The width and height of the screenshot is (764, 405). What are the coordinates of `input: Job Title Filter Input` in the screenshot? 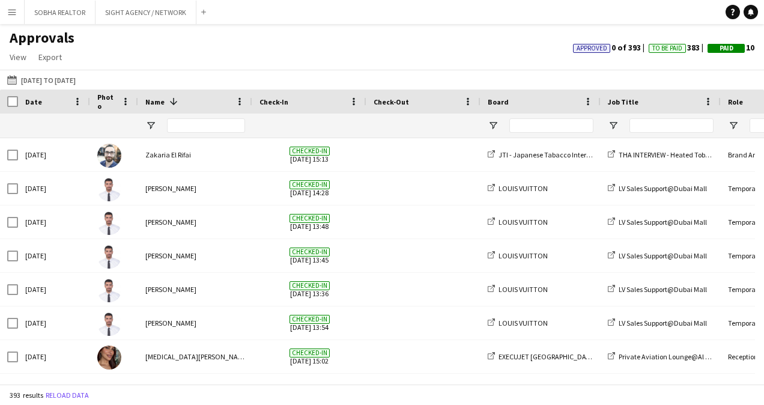 It's located at (671, 125).